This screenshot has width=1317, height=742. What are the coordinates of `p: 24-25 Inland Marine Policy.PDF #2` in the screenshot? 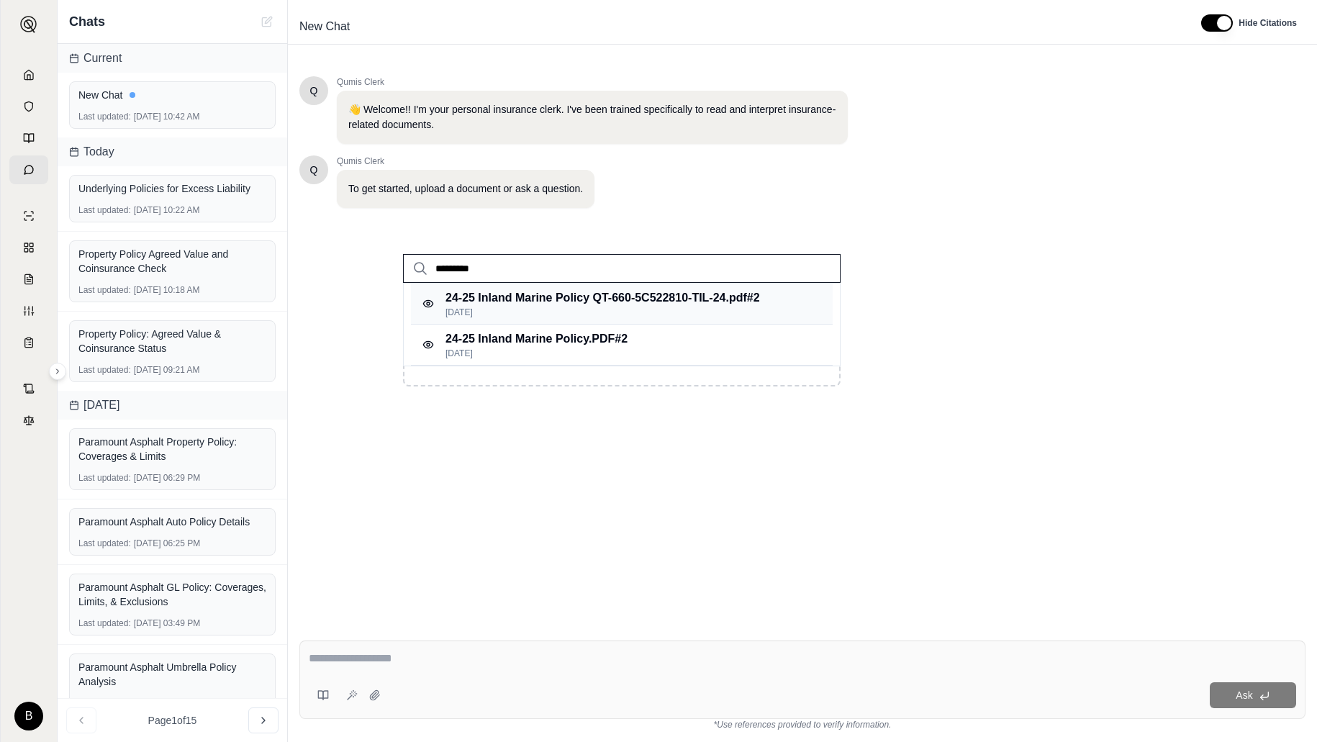 It's located at (536, 339).